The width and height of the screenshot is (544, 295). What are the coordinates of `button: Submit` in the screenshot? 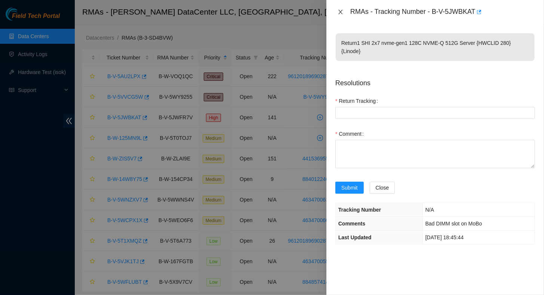 It's located at (349, 188).